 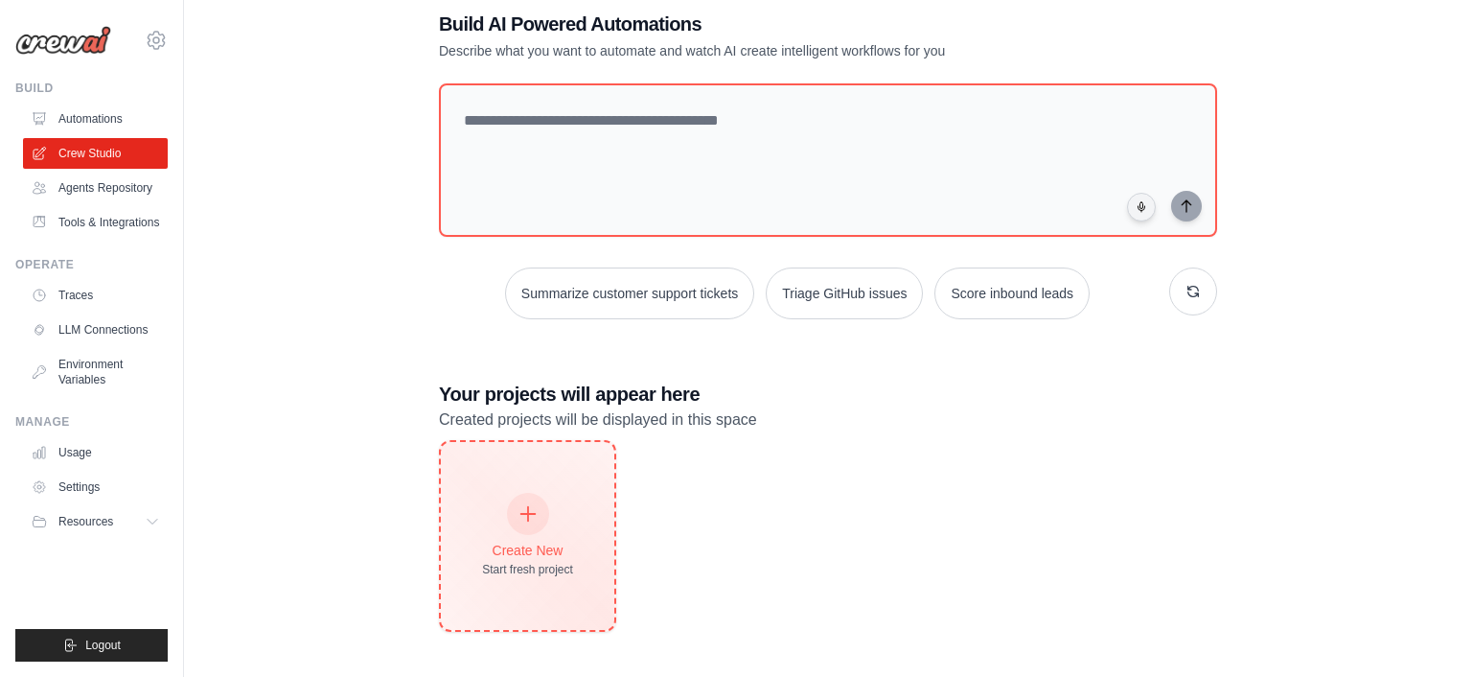 I want to click on span: Logout, so click(x=103, y=645).